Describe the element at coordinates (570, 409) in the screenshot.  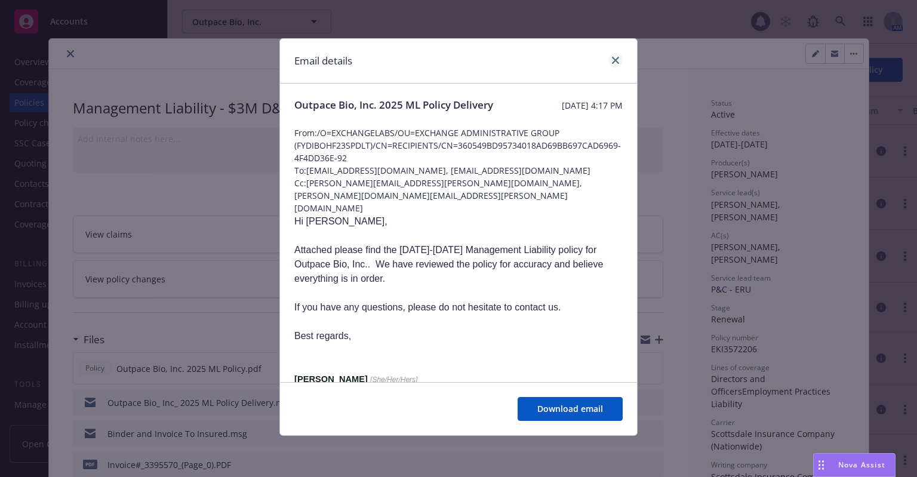
I see `button: Download email` at that location.